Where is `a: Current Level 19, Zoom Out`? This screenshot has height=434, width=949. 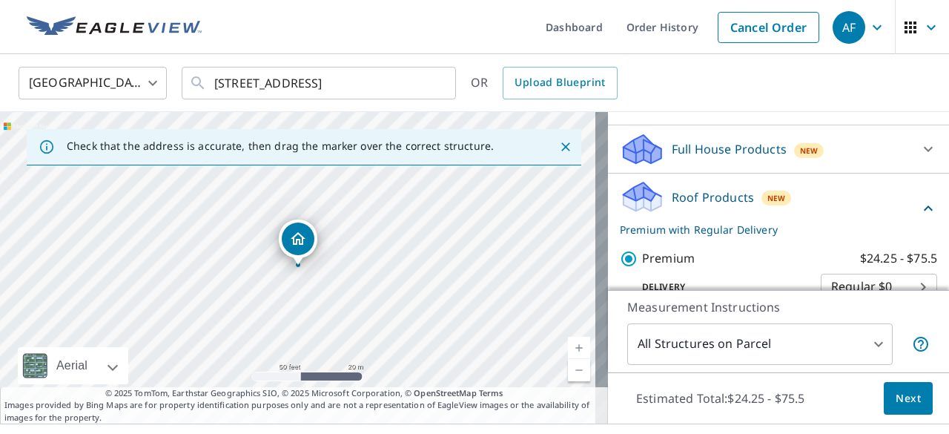
a: Current Level 19, Zoom Out is located at coordinates (579, 370).